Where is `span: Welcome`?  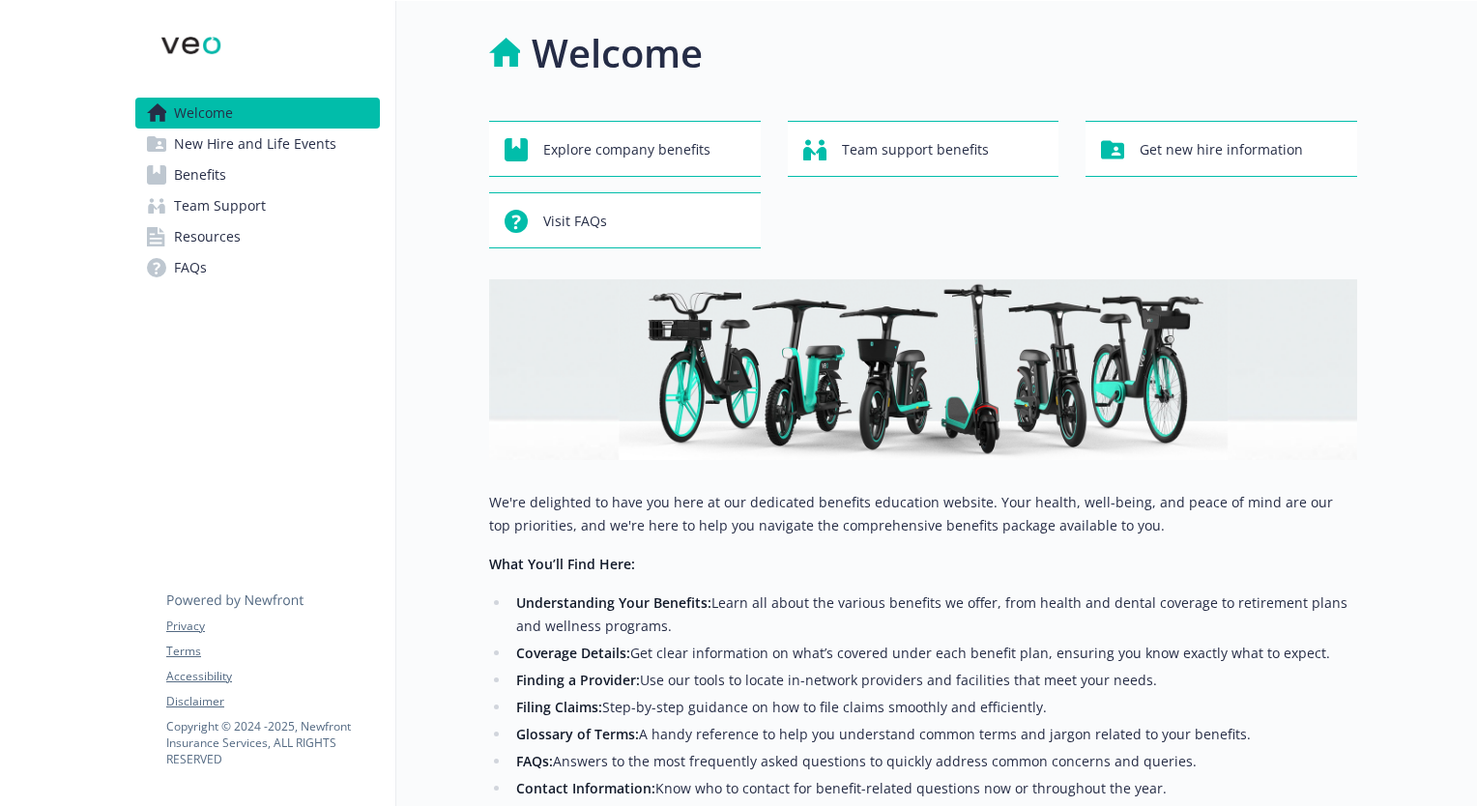
span: Welcome is located at coordinates (203, 113).